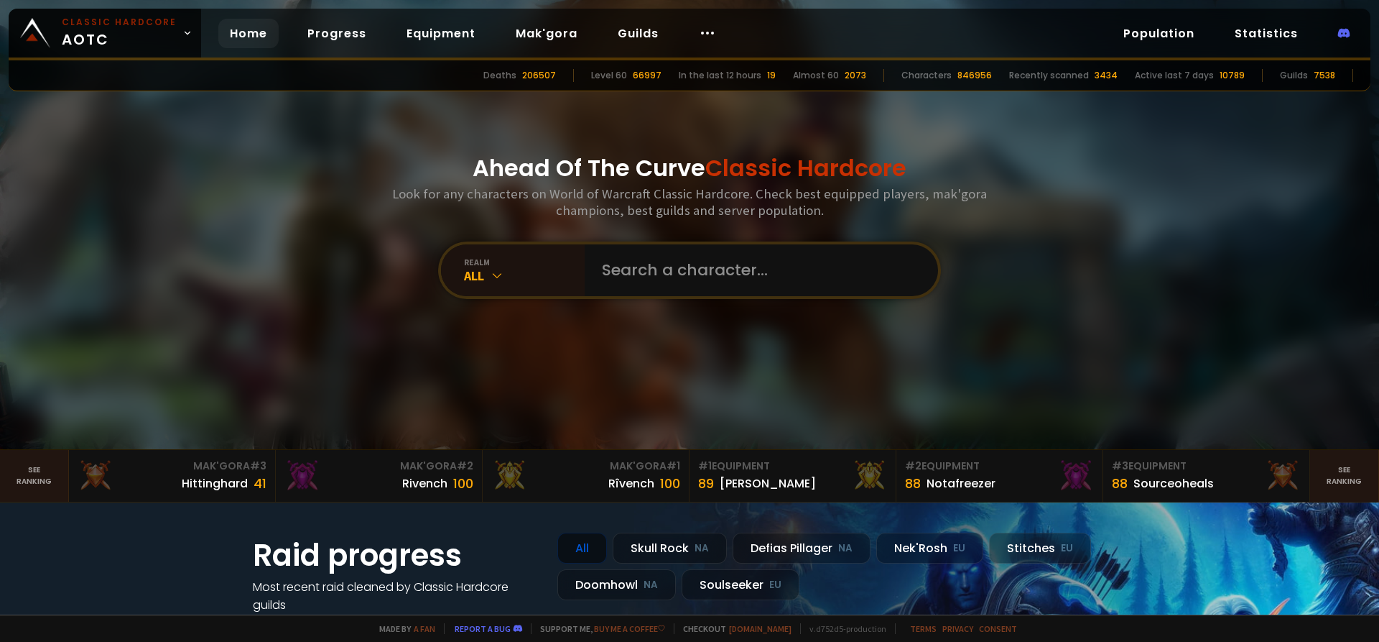 This screenshot has height=642, width=1379. What do you see at coordinates (215, 483) in the screenshot?
I see `div: Hittinghard` at bounding box center [215, 483].